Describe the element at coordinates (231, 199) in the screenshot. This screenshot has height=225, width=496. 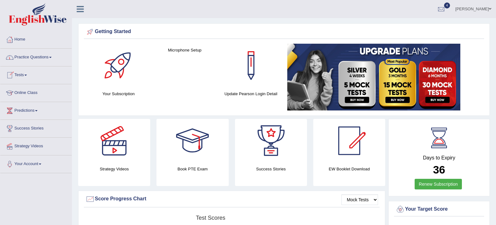
I see `div: Score Progress Chart` at that location.